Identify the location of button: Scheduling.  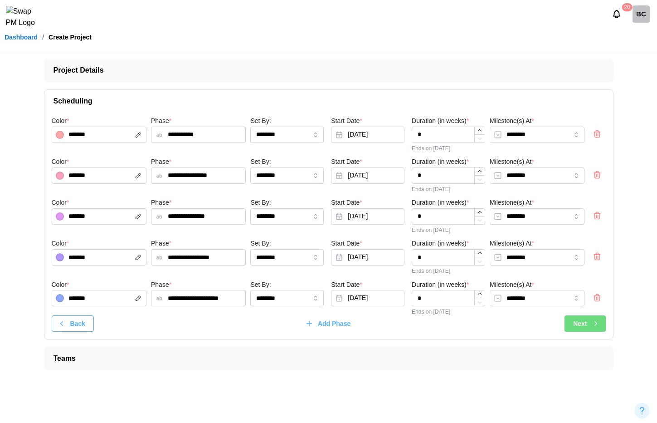
(329, 101).